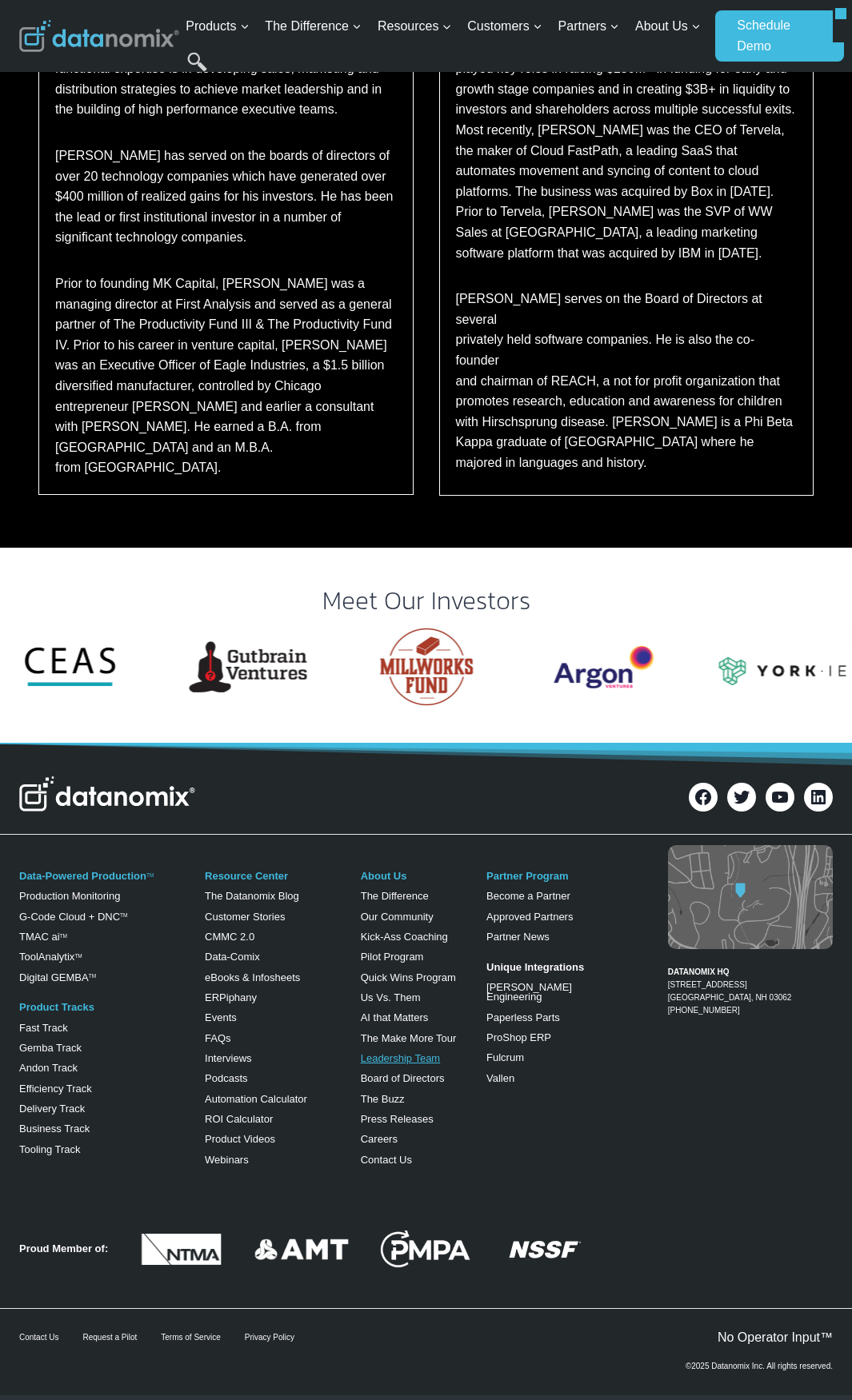 The width and height of the screenshot is (852, 1400). What do you see at coordinates (246, 876) in the screenshot?
I see `a: Resource Center` at bounding box center [246, 876].